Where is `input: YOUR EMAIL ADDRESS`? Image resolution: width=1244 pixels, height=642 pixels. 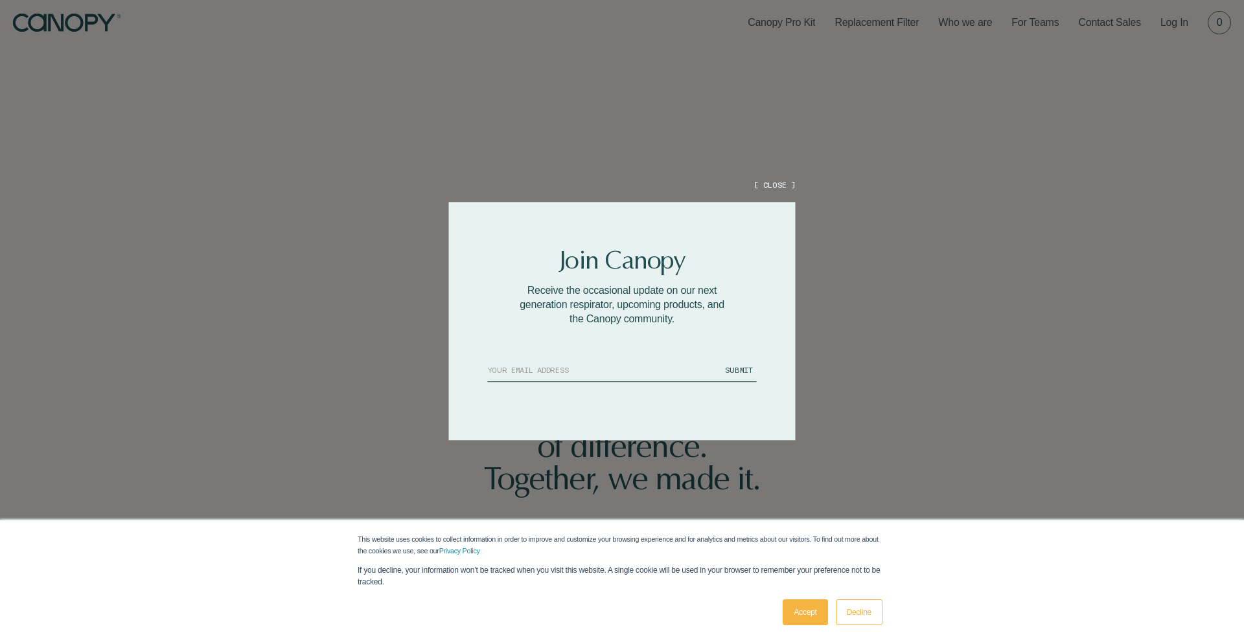
input: YOUR EMAIL ADDRESS is located at coordinates (604, 370).